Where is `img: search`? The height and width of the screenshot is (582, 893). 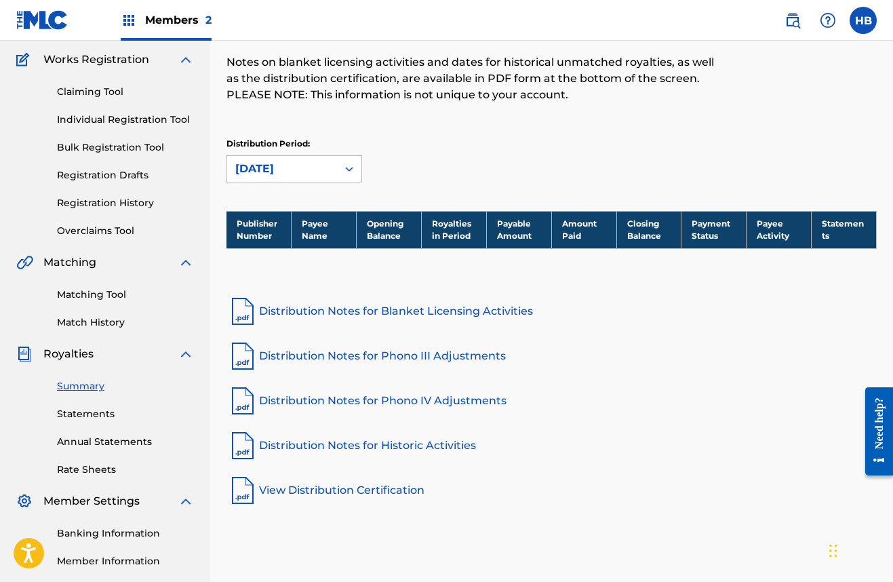
img: search is located at coordinates (793, 20).